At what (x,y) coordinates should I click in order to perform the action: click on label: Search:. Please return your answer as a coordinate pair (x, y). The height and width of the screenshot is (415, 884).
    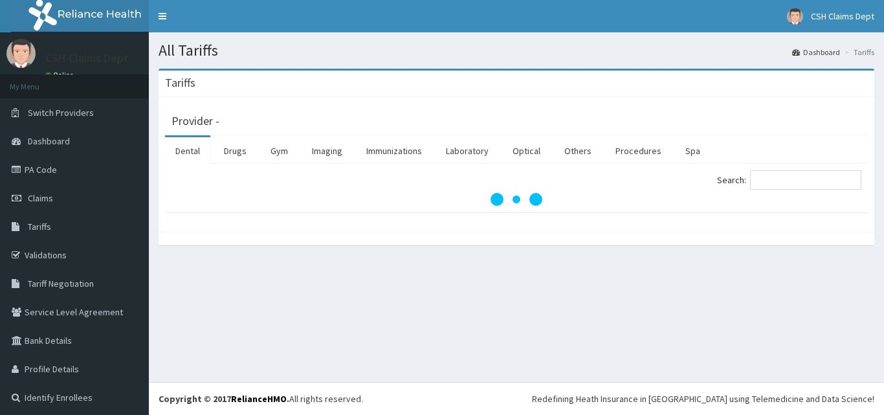
    Looking at the image, I should click on (789, 180).